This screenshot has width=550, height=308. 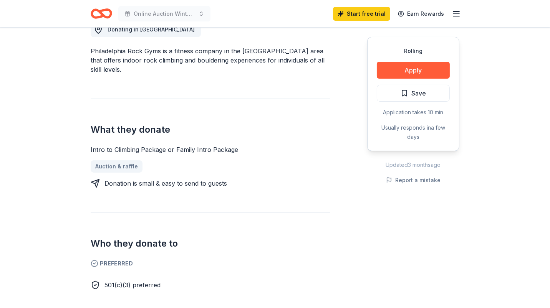 I want to click on div: Donation is small & easy to send to guests, so click(x=165, y=184).